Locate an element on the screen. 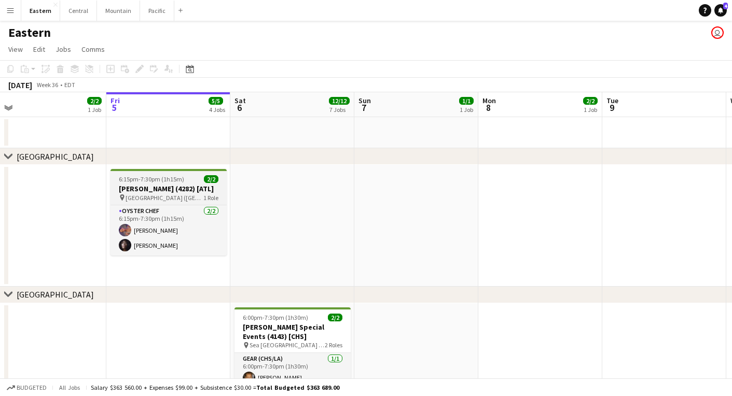  a: 4 is located at coordinates (721, 10).